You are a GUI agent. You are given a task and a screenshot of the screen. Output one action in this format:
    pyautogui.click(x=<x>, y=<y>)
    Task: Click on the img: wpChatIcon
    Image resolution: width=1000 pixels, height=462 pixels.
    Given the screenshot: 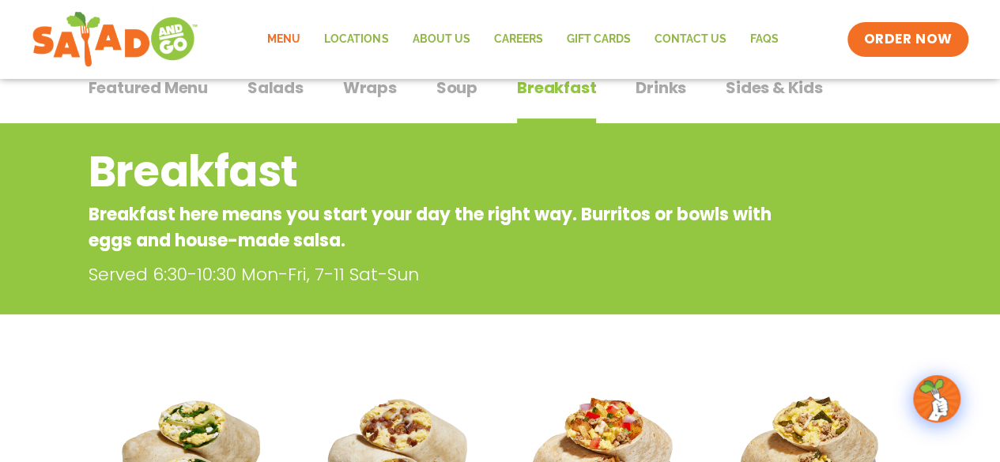 What is the action you would take?
    pyautogui.click(x=937, y=399)
    